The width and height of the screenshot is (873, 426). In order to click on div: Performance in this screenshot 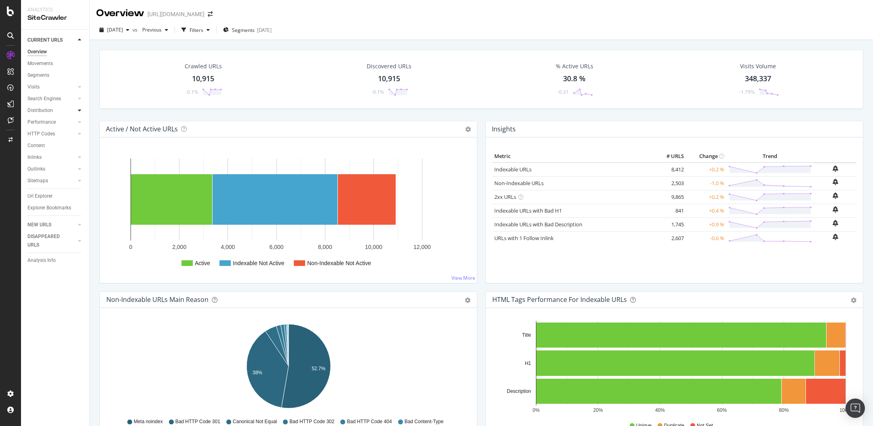, I will do `click(42, 122)`.